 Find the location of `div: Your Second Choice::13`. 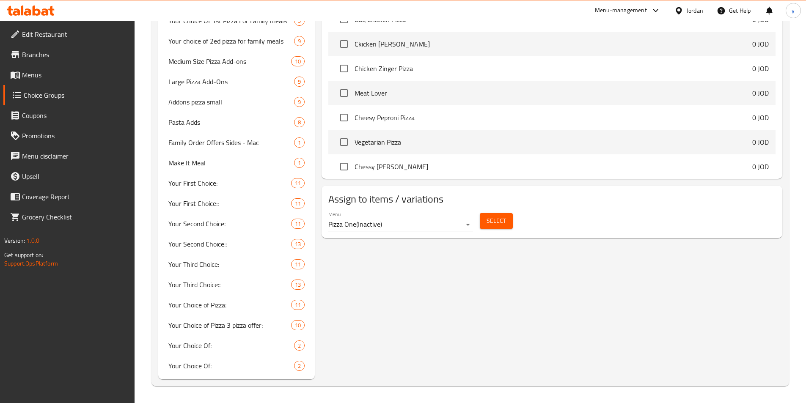

div: Your Second Choice::13 is located at coordinates (236, 244).